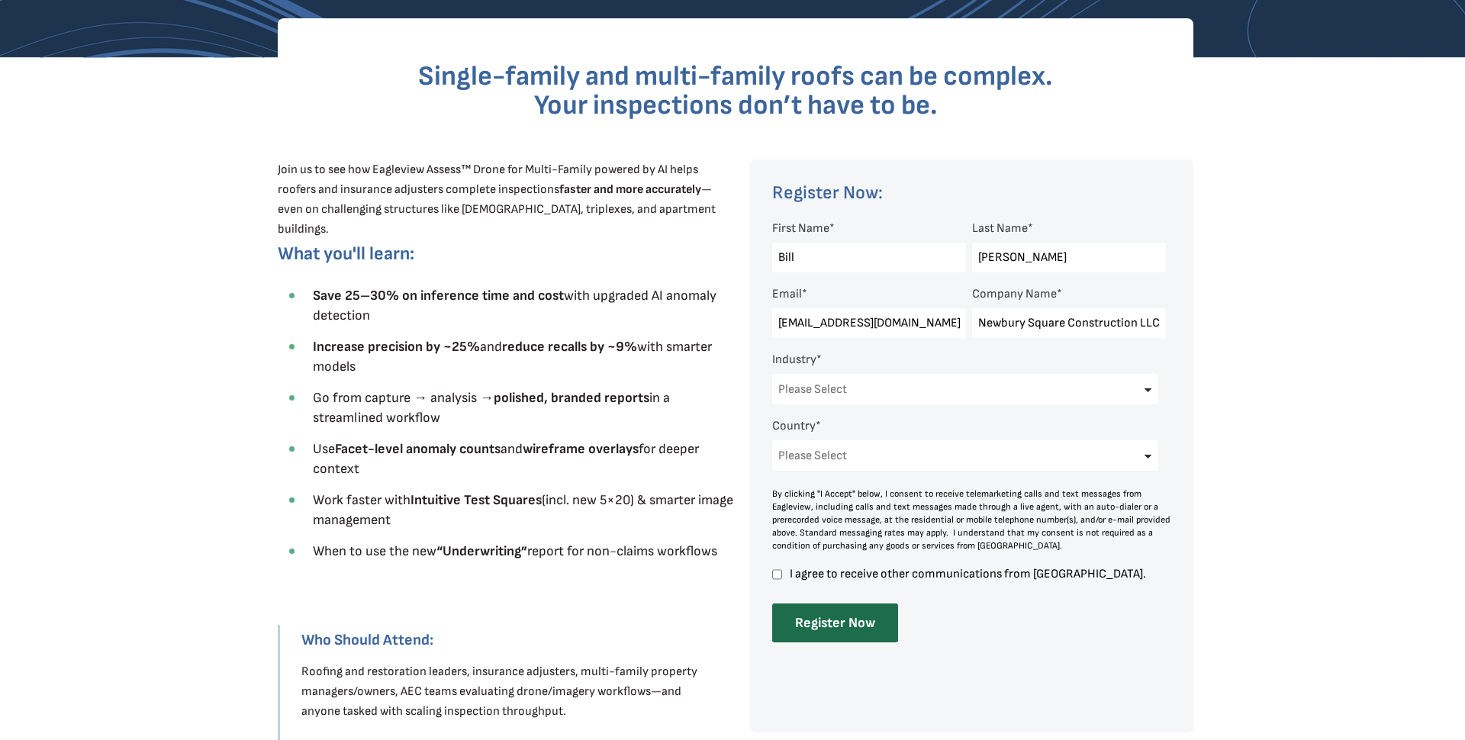  What do you see at coordinates (827, 192) in the screenshot?
I see `span: Register Now:` at bounding box center [827, 192].